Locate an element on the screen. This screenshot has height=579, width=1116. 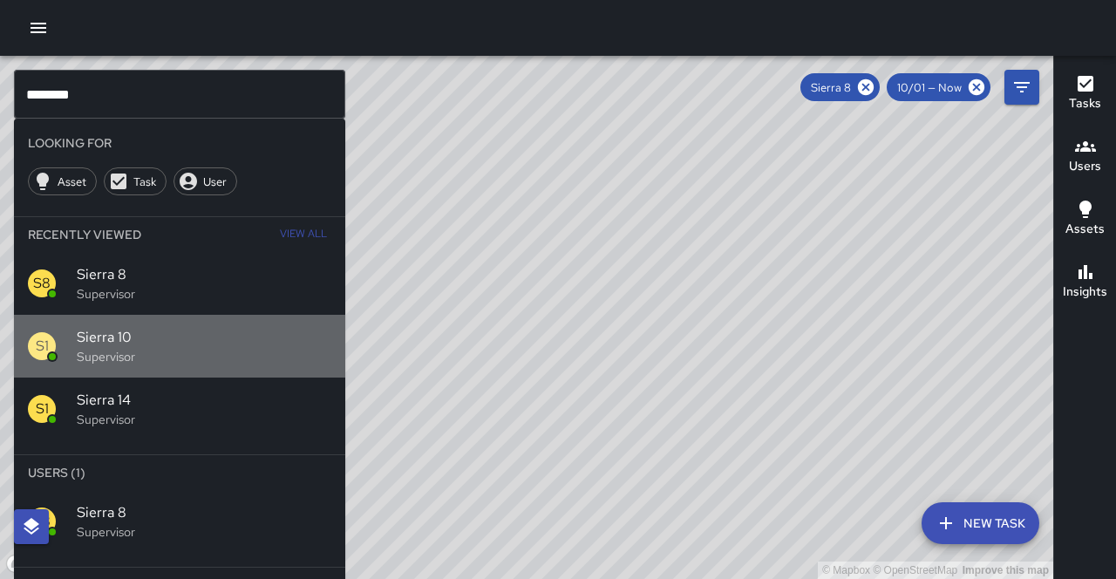
span: Sierra 14 is located at coordinates (204, 400).